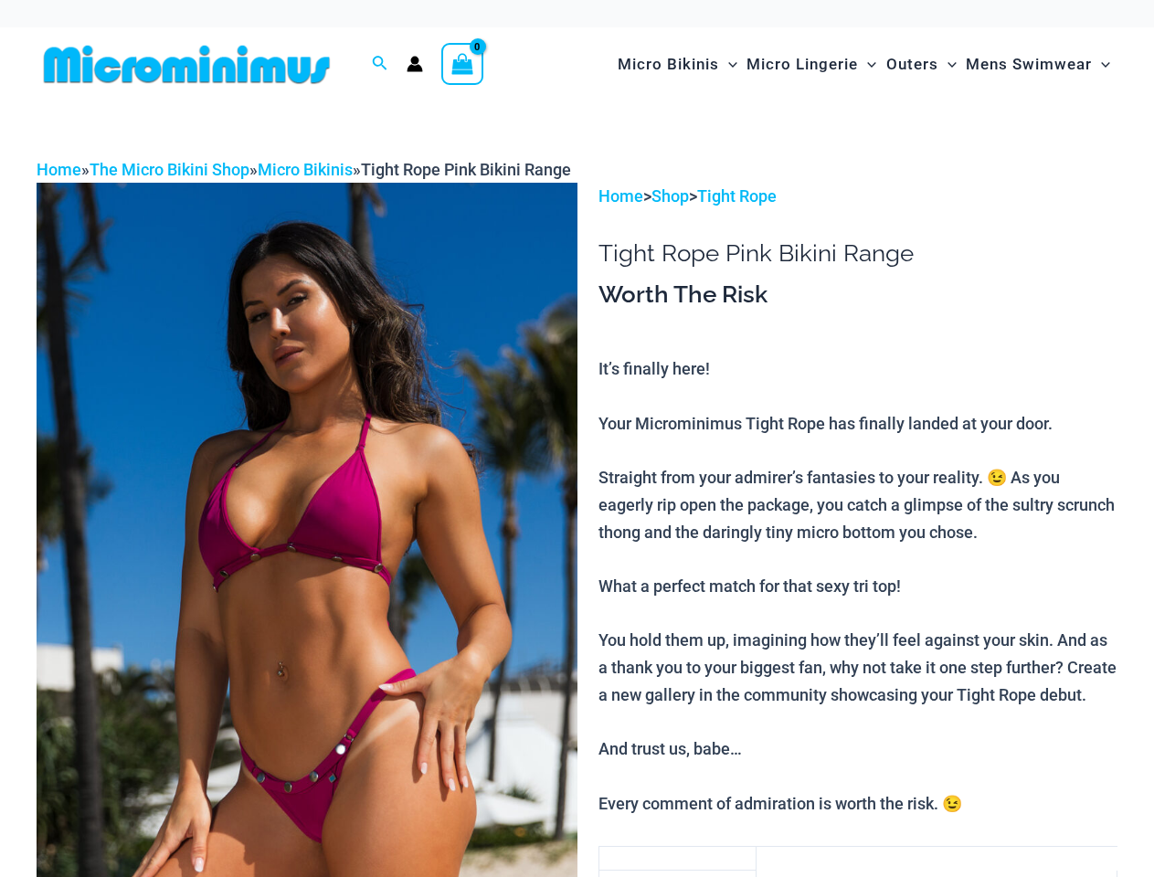 The image size is (1154, 877). Describe the element at coordinates (811, 64) in the screenshot. I see `a: Micro LingerieMenu ToggleMenu Toggle` at that location.